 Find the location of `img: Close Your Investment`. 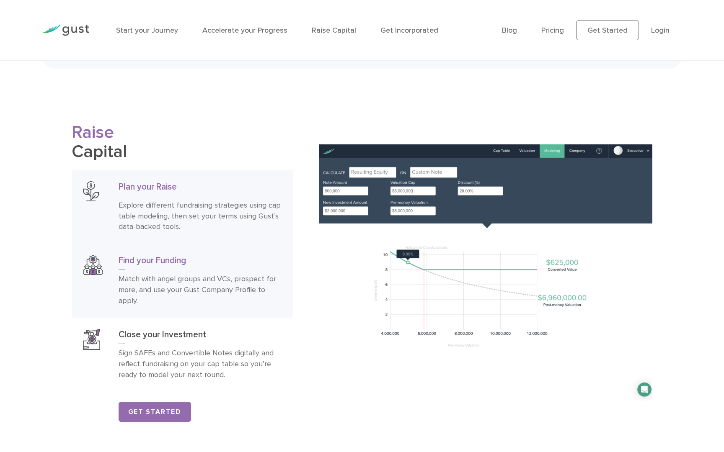

img: Close Your Investment is located at coordinates (91, 340).